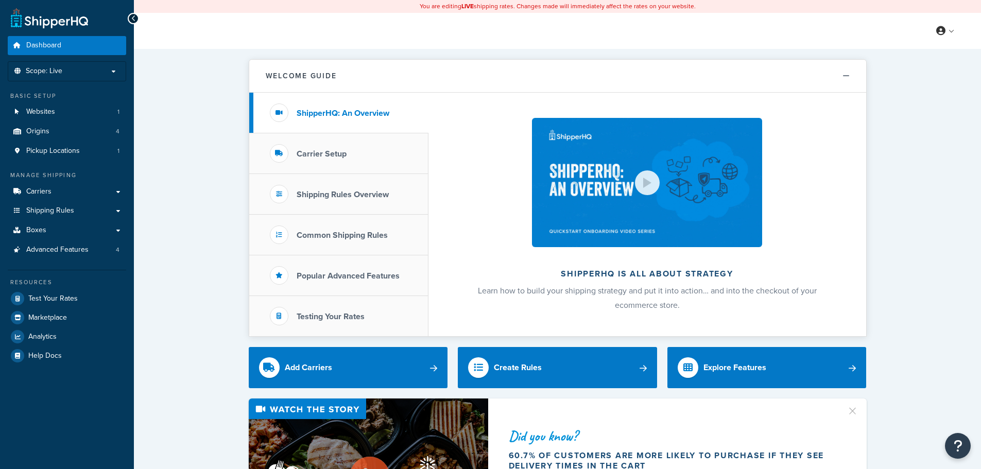  Describe the element at coordinates (67, 318) in the screenshot. I see `li: Marketplace` at that location.